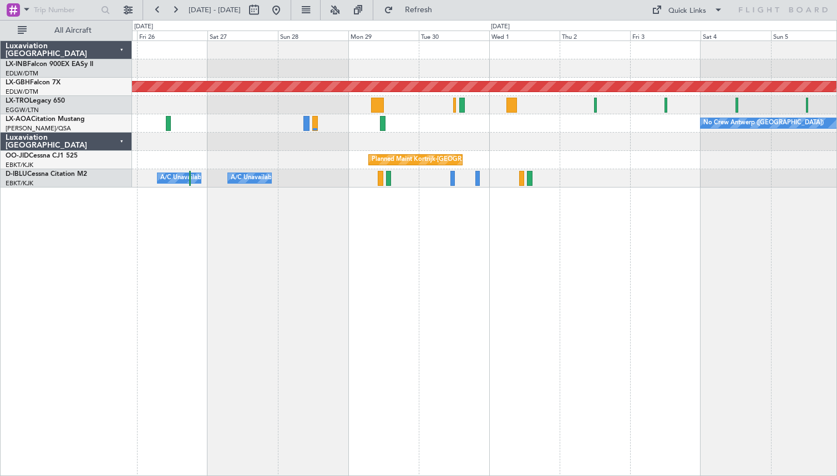 The height and width of the screenshot is (476, 837). Describe the element at coordinates (22, 110) in the screenshot. I see `a: EGGW/LTN` at that location.